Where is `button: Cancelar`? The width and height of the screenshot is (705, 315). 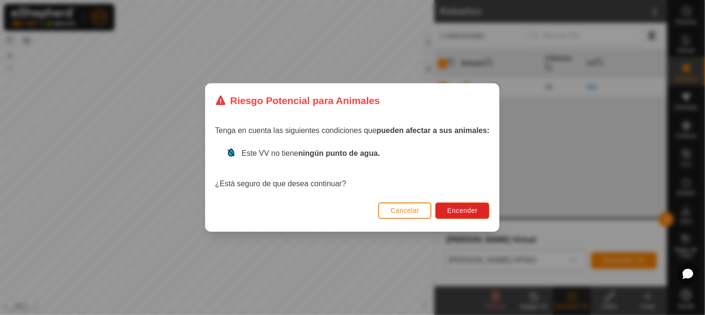
button: Cancelar is located at coordinates (405, 211).